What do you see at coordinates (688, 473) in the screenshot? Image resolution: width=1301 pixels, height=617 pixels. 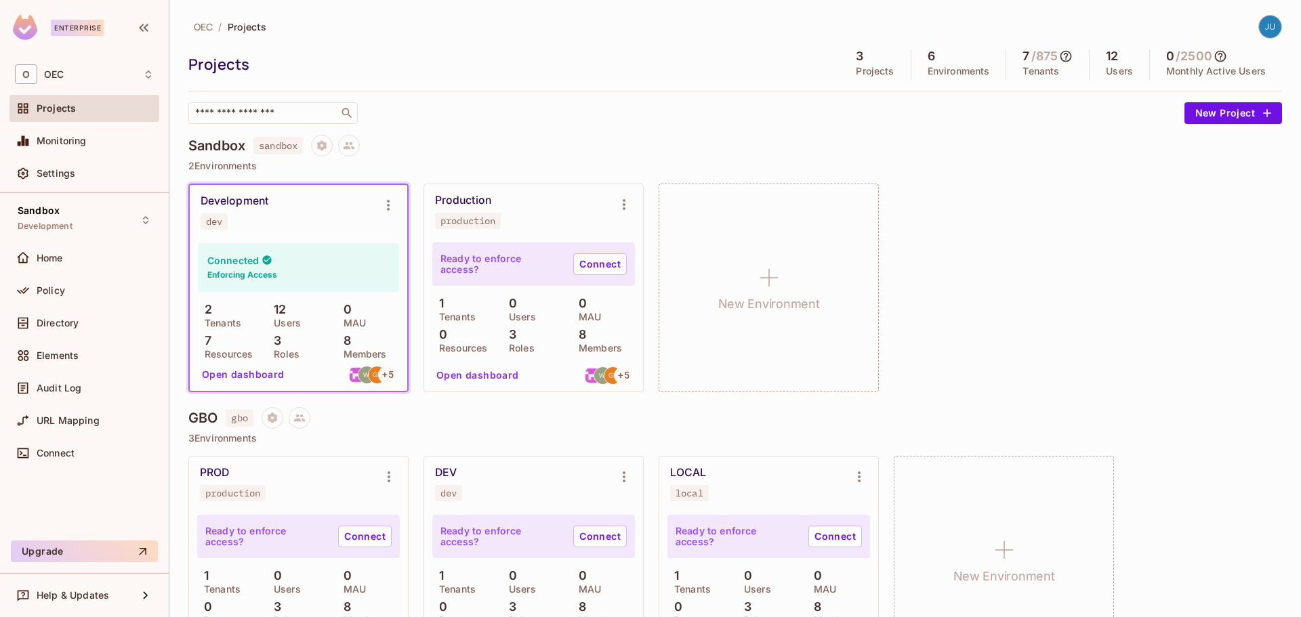 I see `div: LOCAL` at bounding box center [688, 473].